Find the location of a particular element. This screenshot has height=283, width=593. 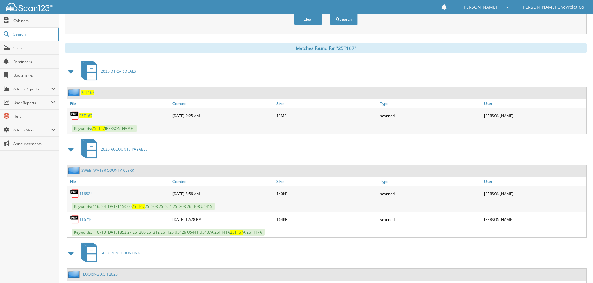

button: Clear is located at coordinates (308, 19).